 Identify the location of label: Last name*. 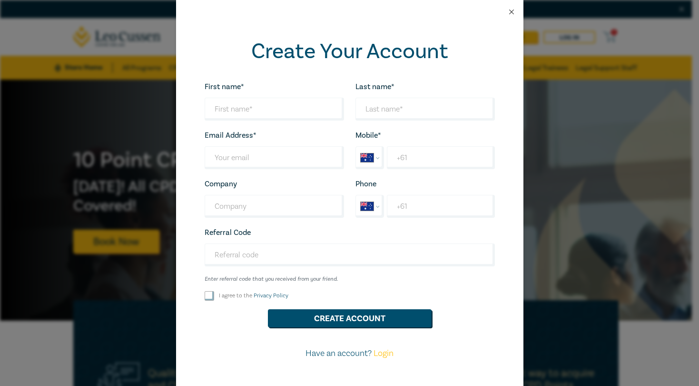
(375, 87).